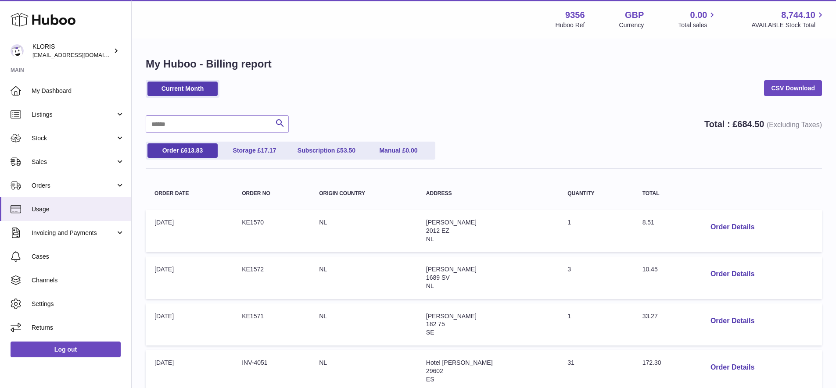 The width and height of the screenshot is (836, 388). What do you see at coordinates (73, 115) in the screenshot?
I see `span: Listings` at bounding box center [73, 115].